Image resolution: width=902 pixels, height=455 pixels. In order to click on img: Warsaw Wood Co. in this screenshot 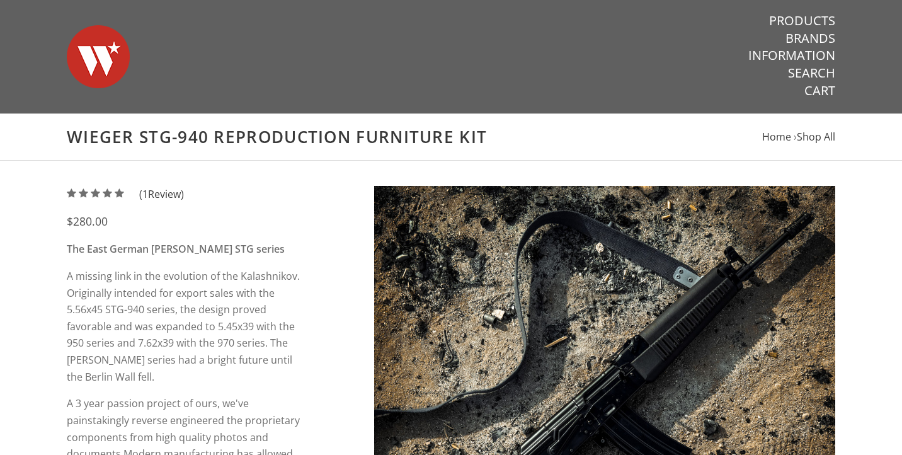, I will do `click(98, 57)`.